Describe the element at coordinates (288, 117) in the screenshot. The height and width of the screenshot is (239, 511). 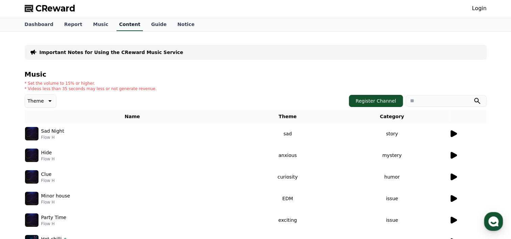
I see `th: Theme` at that location.